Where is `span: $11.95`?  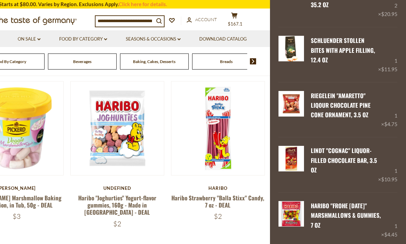
span: $11.95 is located at coordinates (389, 69).